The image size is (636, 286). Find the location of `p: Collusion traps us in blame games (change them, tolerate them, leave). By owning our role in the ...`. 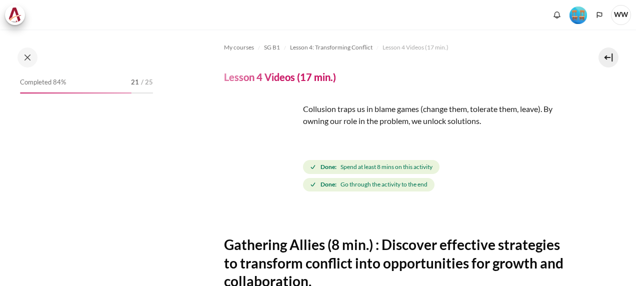

p: Collusion traps us in blame games (change them, tolerate them, leave). By owning our role in the ... is located at coordinates (395, 115).